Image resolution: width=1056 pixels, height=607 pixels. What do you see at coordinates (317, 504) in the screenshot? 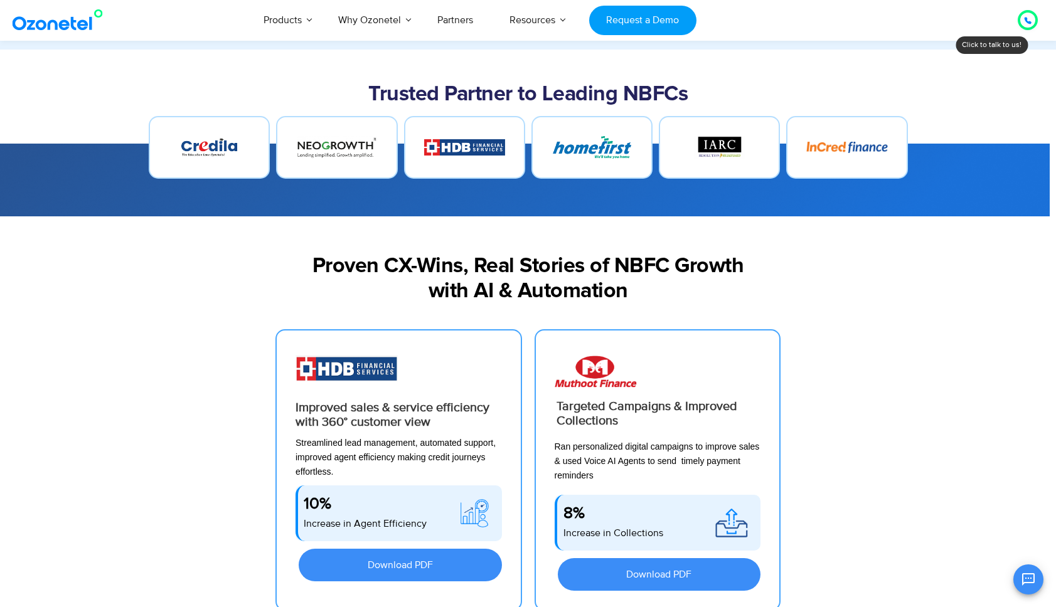
I see `div: 10%` at bounding box center [317, 504].